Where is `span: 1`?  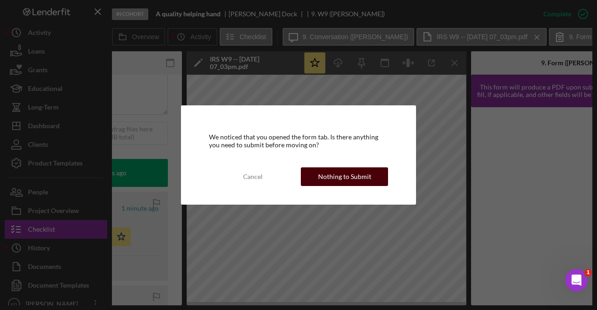
span: 1 is located at coordinates (588, 273).